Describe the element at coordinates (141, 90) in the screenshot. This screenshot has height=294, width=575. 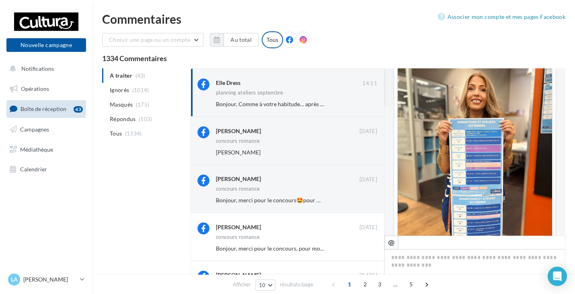
I see `span: (1014)` at that location.